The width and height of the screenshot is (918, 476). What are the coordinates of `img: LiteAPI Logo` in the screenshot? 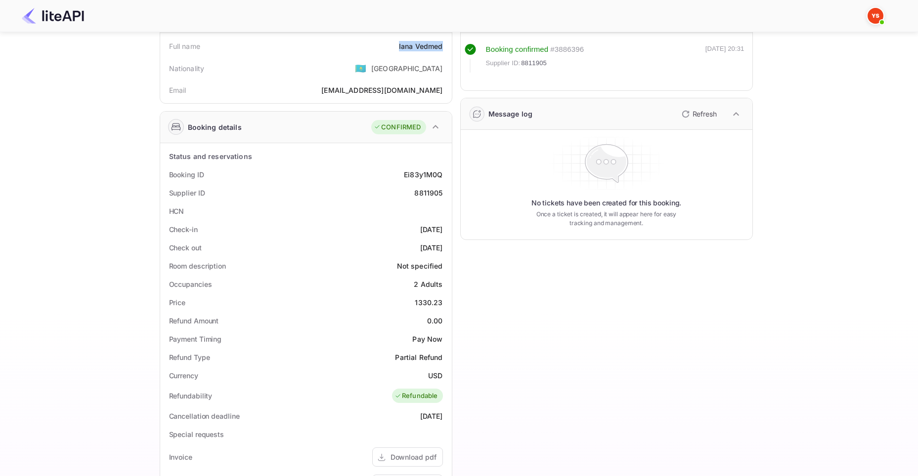 It's located at (53, 16).